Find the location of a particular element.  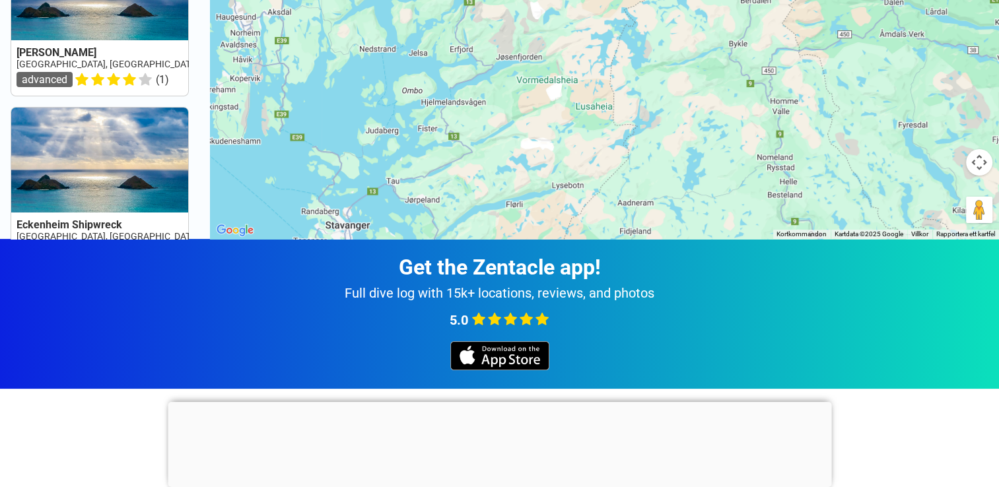

a: Villkor is located at coordinates (920, 234).